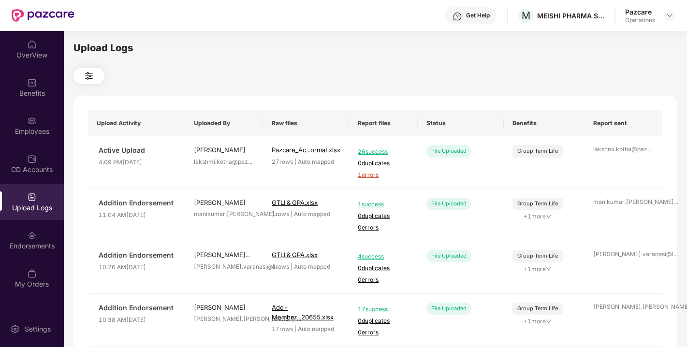 This screenshot has height=347, width=687. What do you see at coordinates (283, 162) in the screenshot?
I see `span: 27 rows` at bounding box center [283, 162].